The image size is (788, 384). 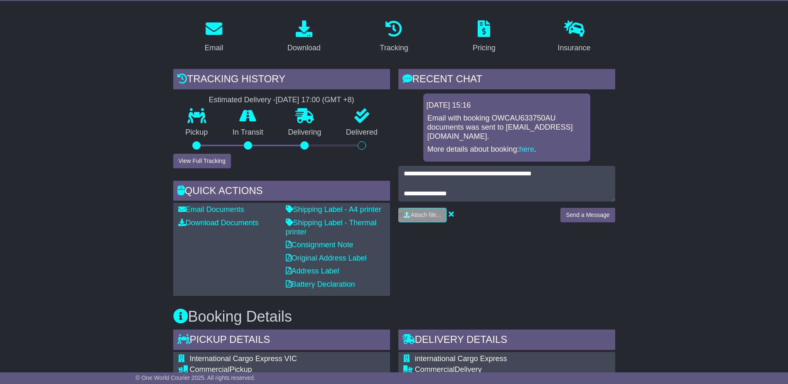 I want to click on button: Send a Message, so click(x=587, y=215).